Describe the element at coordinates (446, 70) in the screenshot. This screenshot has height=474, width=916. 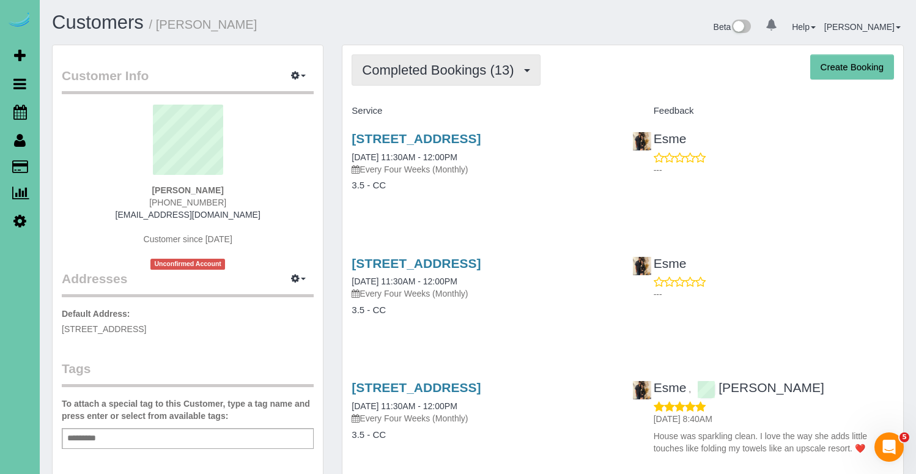
I see `button: Completed Bookings (13)` at that location.